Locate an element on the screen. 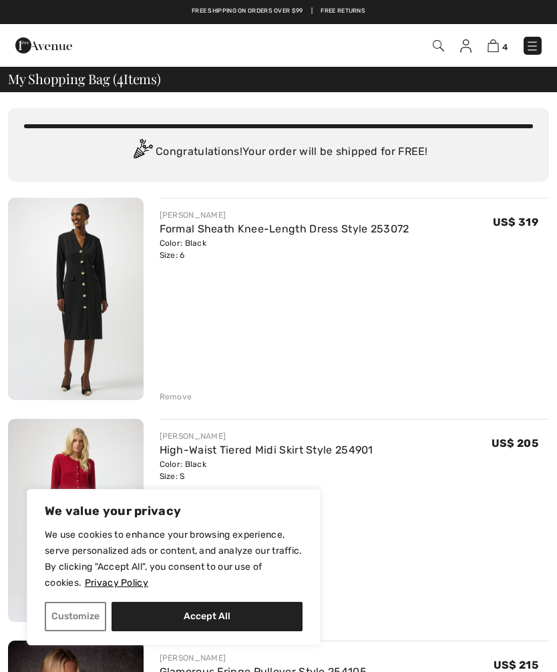  span: My Shopping Bag ( Items) is located at coordinates (84, 79).